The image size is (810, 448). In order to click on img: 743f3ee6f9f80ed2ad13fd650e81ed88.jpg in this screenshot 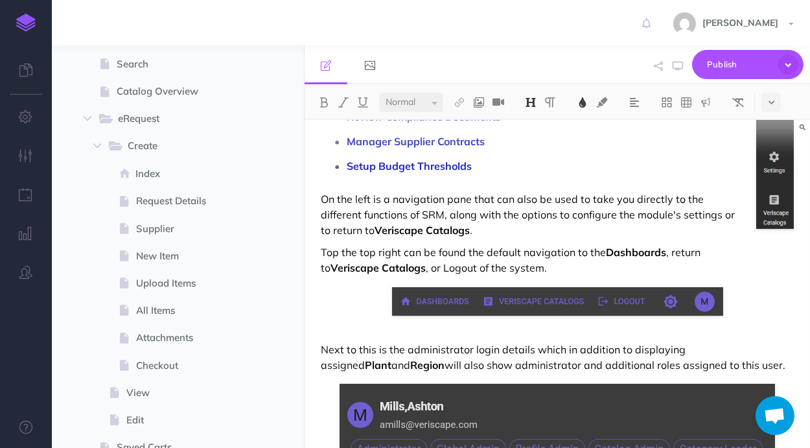, I will do `click(684, 23)`.